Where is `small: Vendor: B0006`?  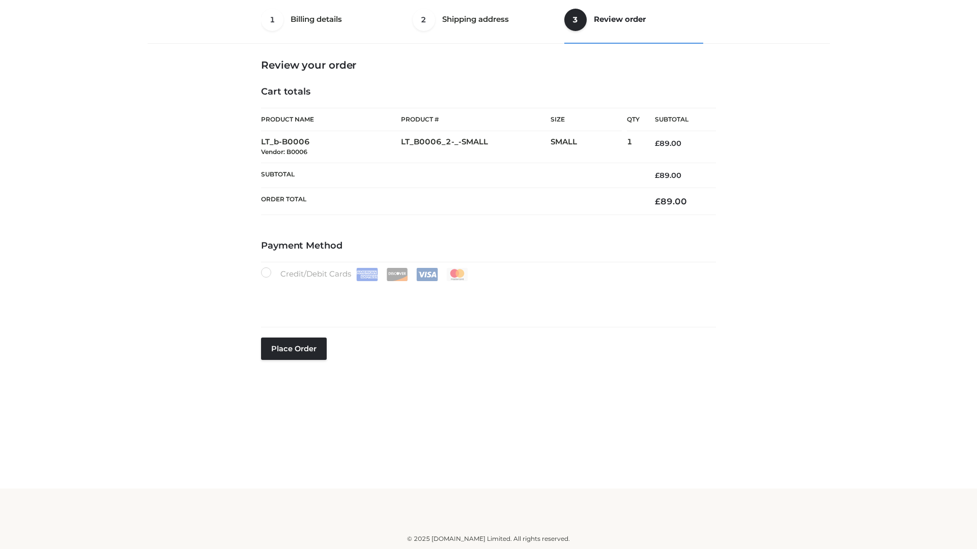
small: Vendor: B0006 is located at coordinates (284, 152).